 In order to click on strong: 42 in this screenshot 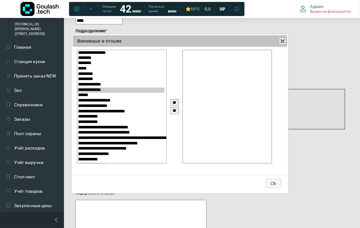, I will do `click(126, 9)`.